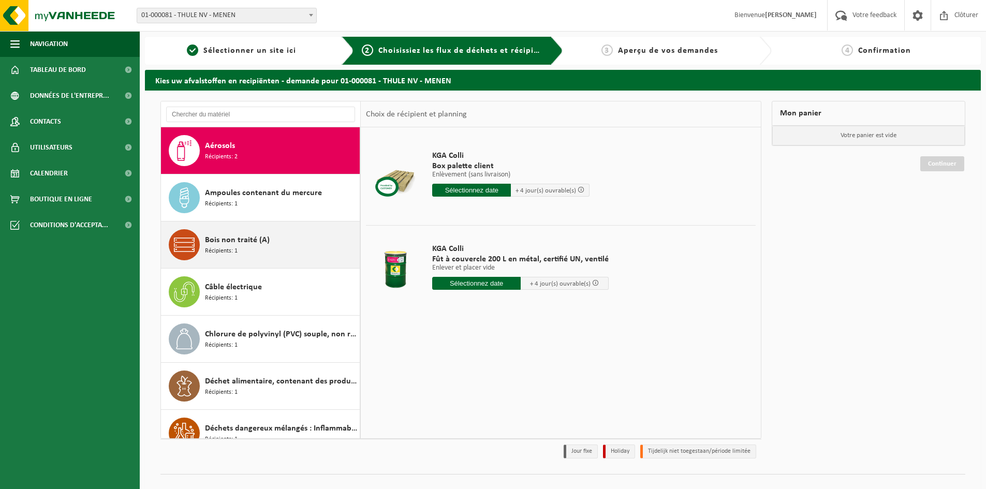  Describe the element at coordinates (869, 113) in the screenshot. I see `div: Mon panier` at that location.